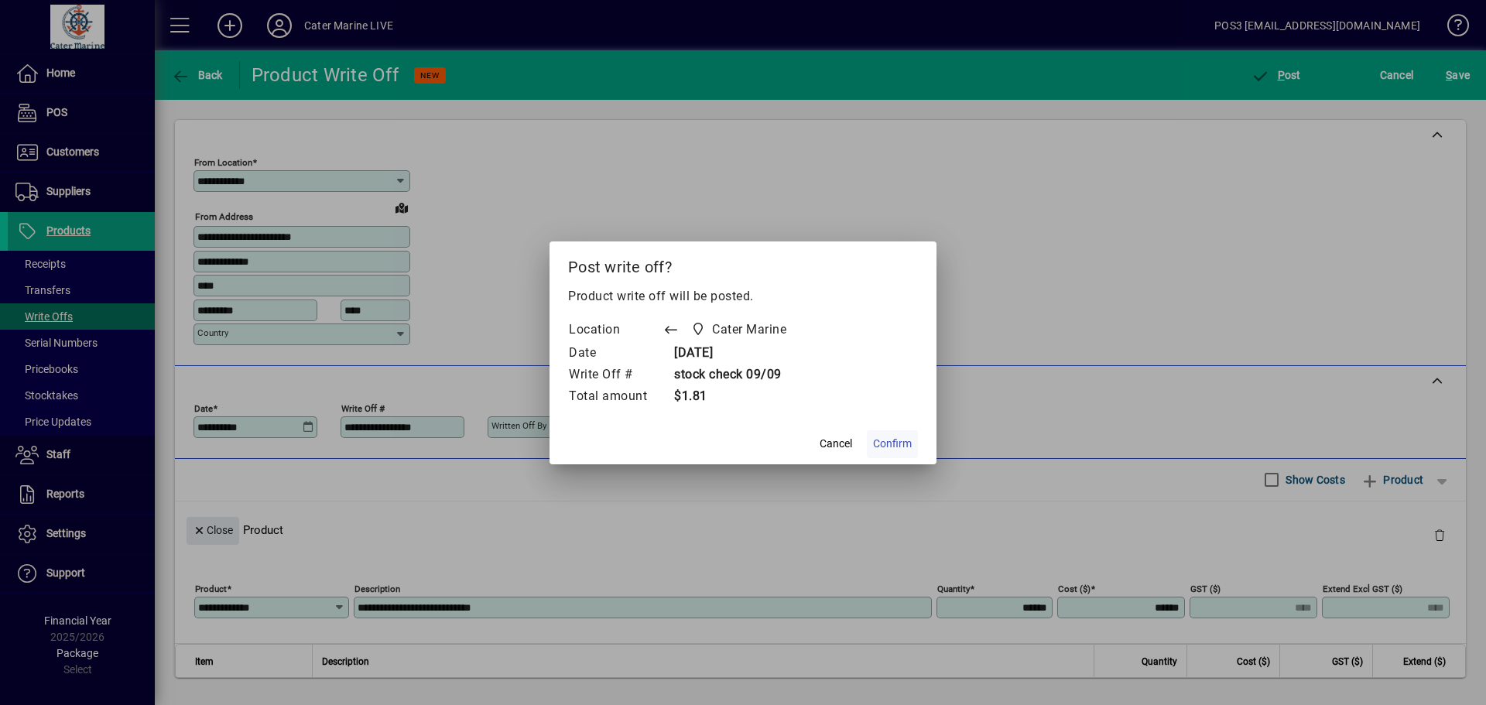 This screenshot has height=705, width=1486. I want to click on td: Location, so click(615, 330).